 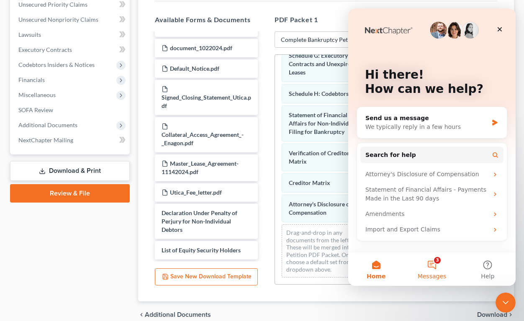 I want to click on span: Home, so click(x=28, y=268).